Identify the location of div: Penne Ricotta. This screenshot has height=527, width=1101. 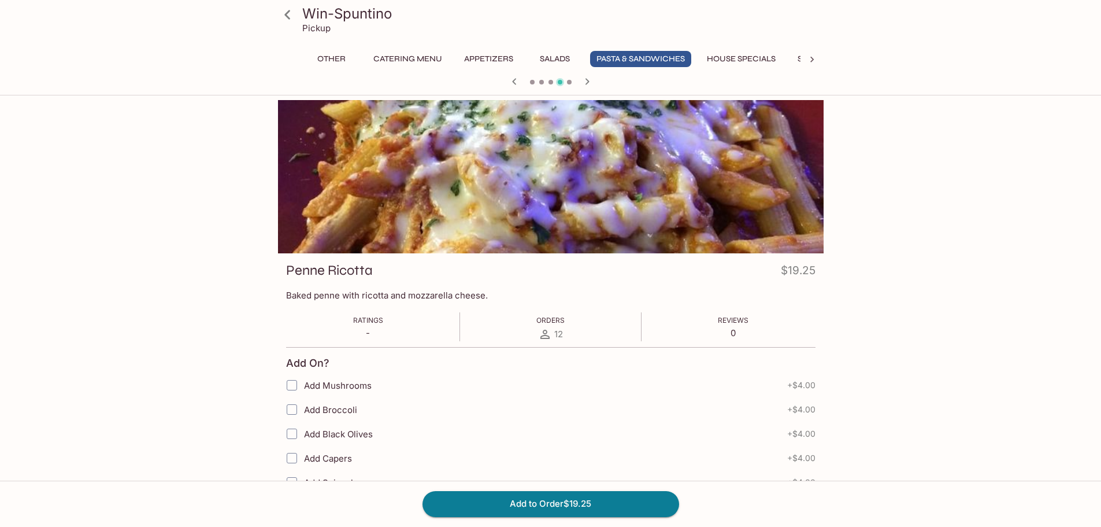
(551, 176).